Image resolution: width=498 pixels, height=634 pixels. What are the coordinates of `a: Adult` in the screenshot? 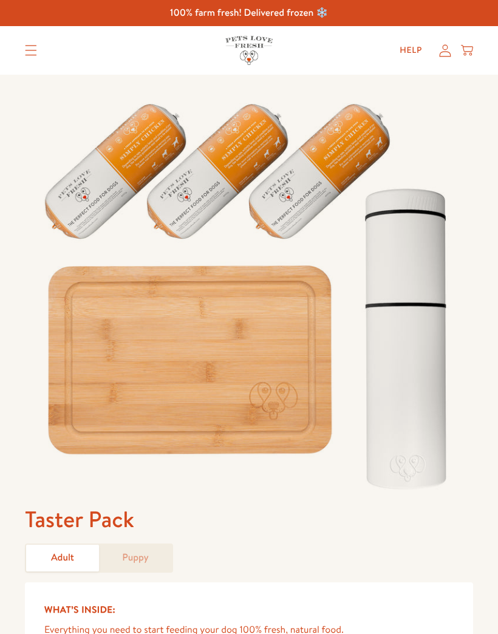 It's located at (63, 558).